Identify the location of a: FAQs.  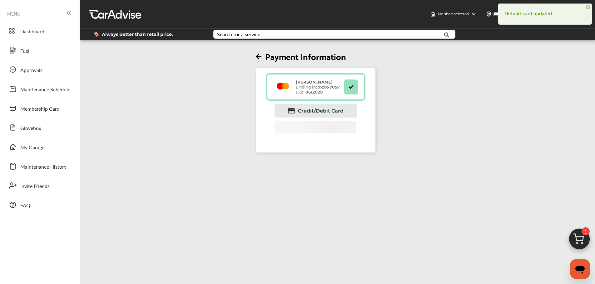
(39, 205).